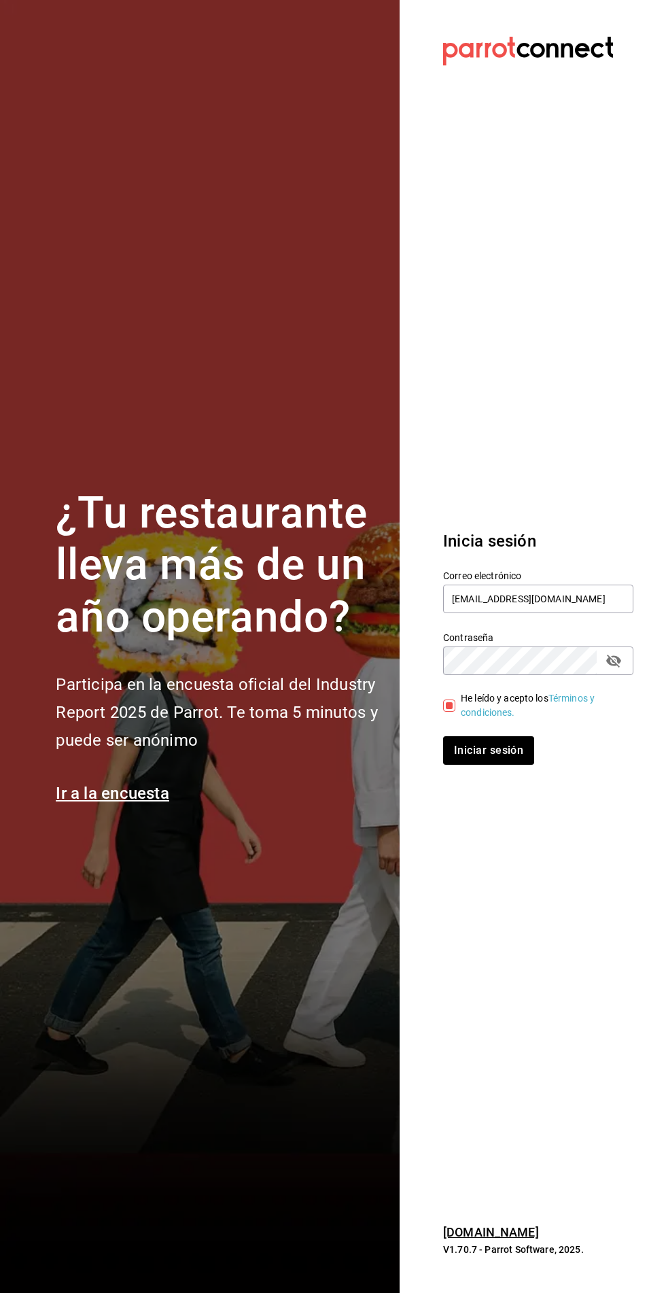  What do you see at coordinates (538, 637) in the screenshot?
I see `label: Contraseña` at bounding box center [538, 637].